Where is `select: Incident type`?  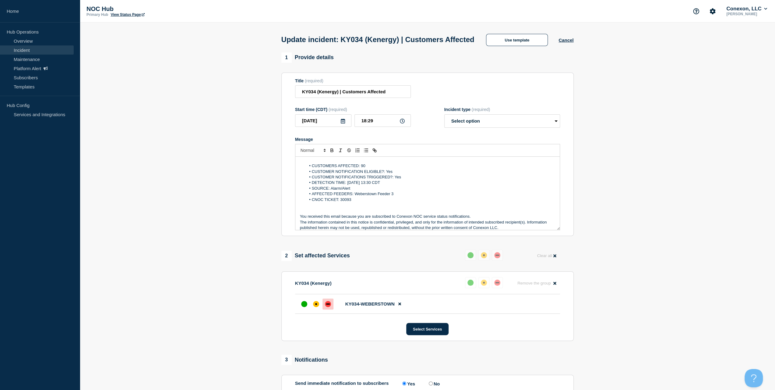
select: Incident type is located at coordinates (502, 121).